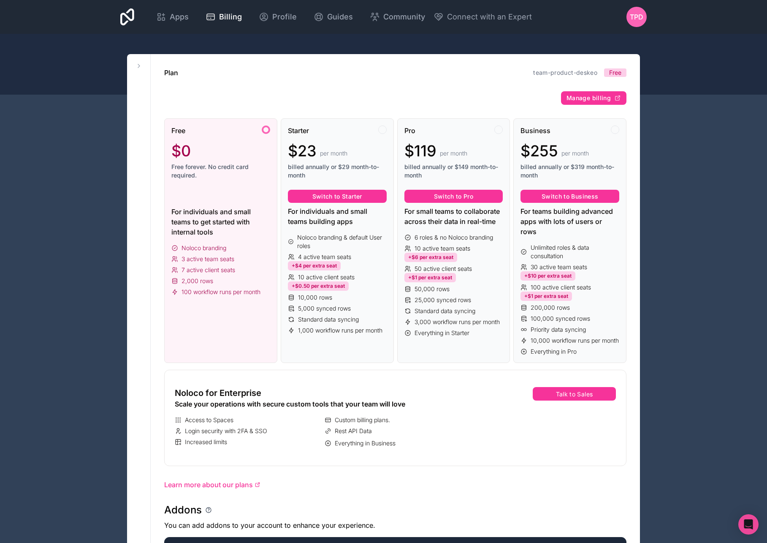 This screenshot has width=767, height=543. Describe the element at coordinates (318, 286) in the screenshot. I see `div: +$0.50 per extra seat` at that location.